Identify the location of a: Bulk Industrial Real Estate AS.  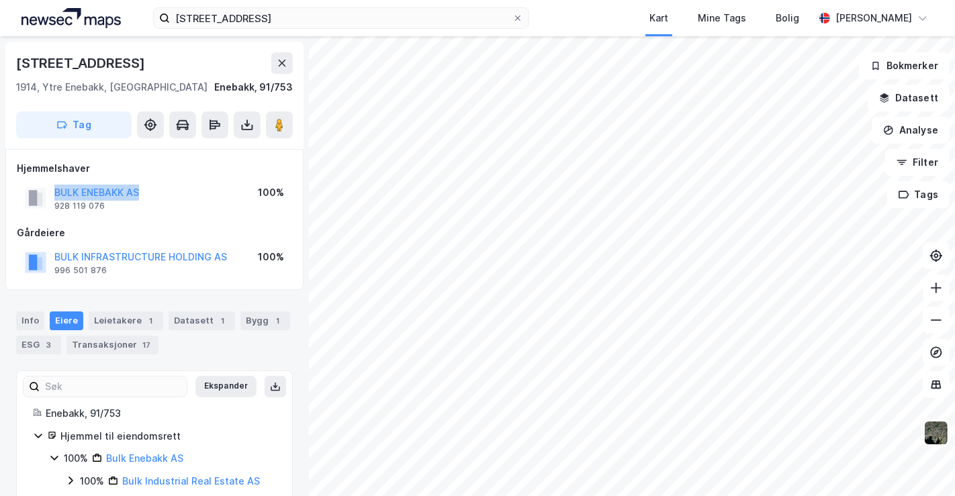
(191, 481).